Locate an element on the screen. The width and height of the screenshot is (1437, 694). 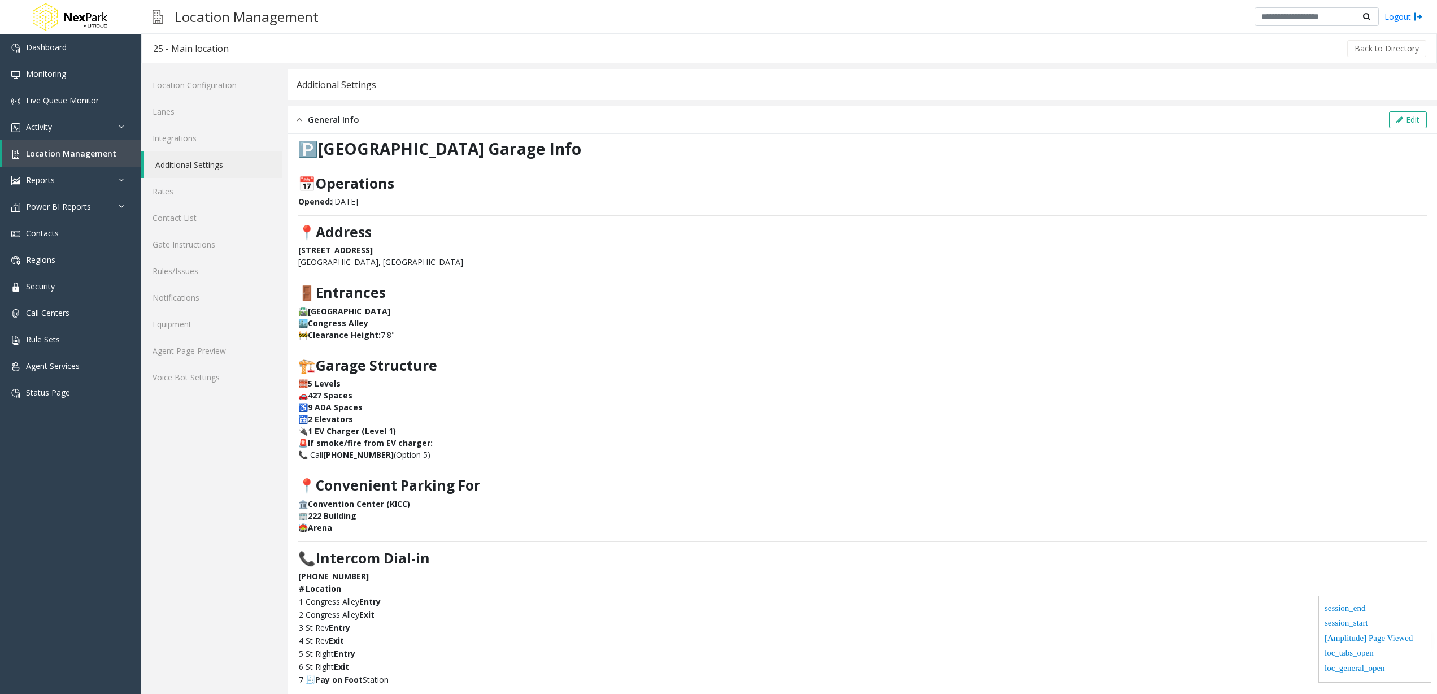
a: Equipment is located at coordinates (211, 324).